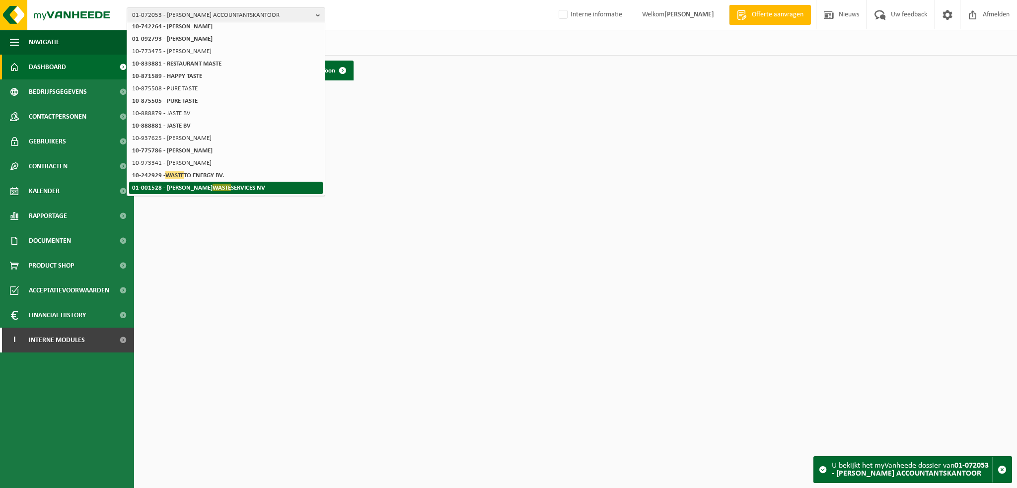 Image resolution: width=1017 pixels, height=488 pixels. Describe the element at coordinates (167, 76) in the screenshot. I see `strong: 10-871589 - HAPPY TASTE` at that location.